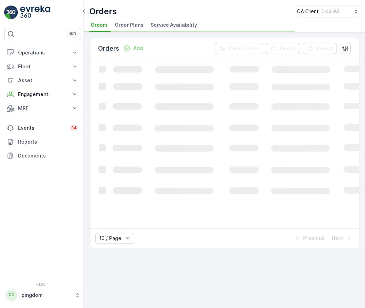 This screenshot has height=308, width=365. Describe the element at coordinates (243, 49) in the screenshot. I see `p: Clear Filters` at that location.